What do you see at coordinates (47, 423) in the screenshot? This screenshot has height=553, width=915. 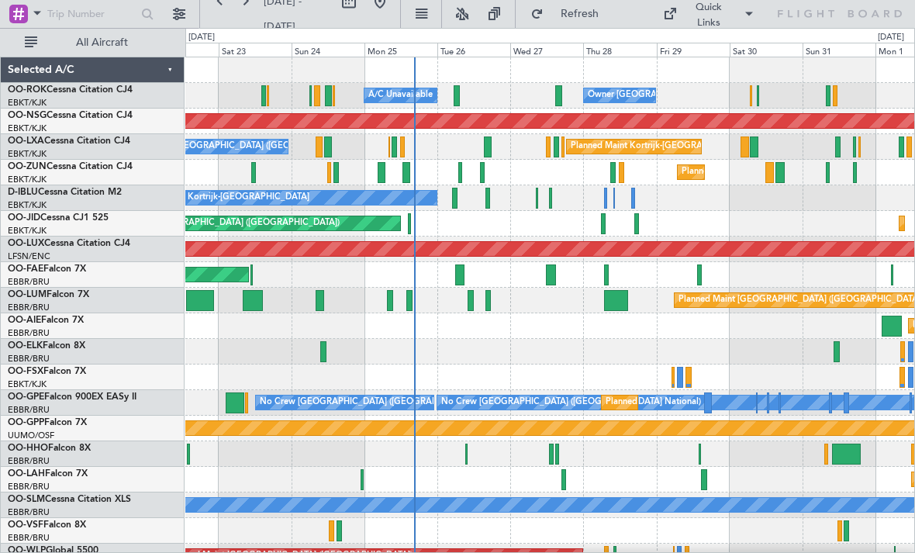 I see `a: OO-GPPFalcon 7X` at bounding box center [47, 423].